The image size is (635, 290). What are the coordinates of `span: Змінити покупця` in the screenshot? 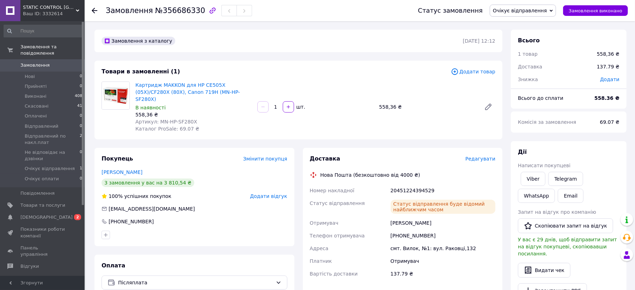 It's located at (265, 159).